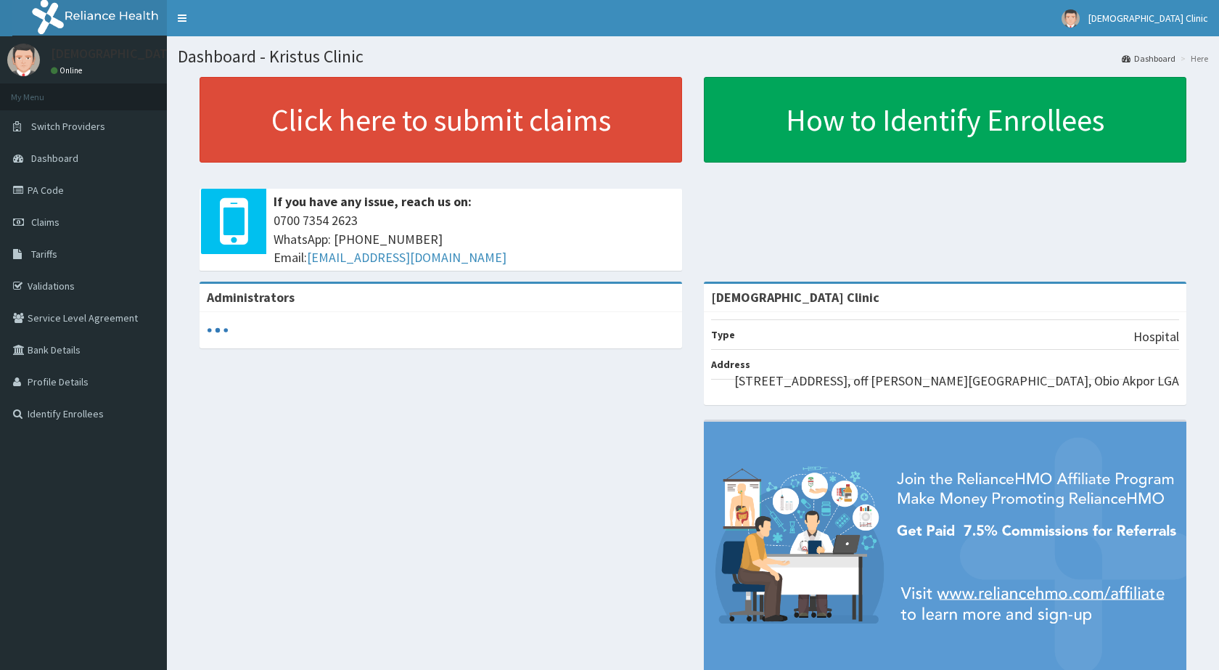 The image size is (1219, 670). I want to click on b: Administrators, so click(250, 297).